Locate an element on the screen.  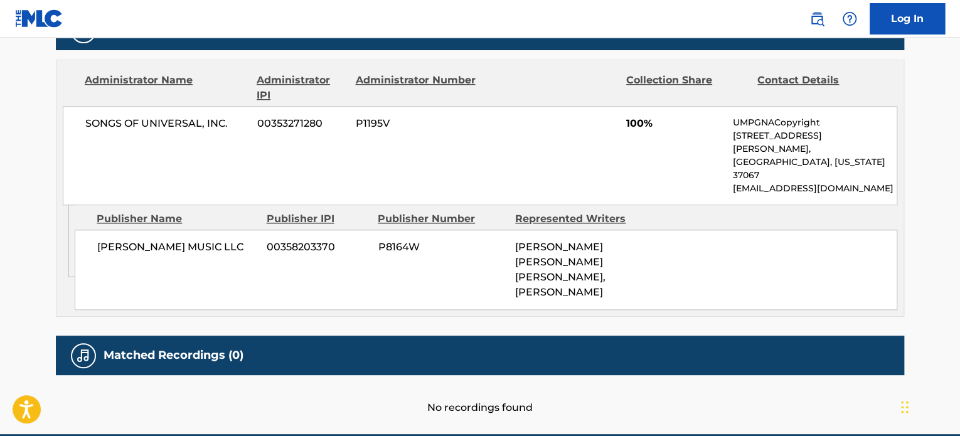
div: Chat Widget is located at coordinates (929, 406).